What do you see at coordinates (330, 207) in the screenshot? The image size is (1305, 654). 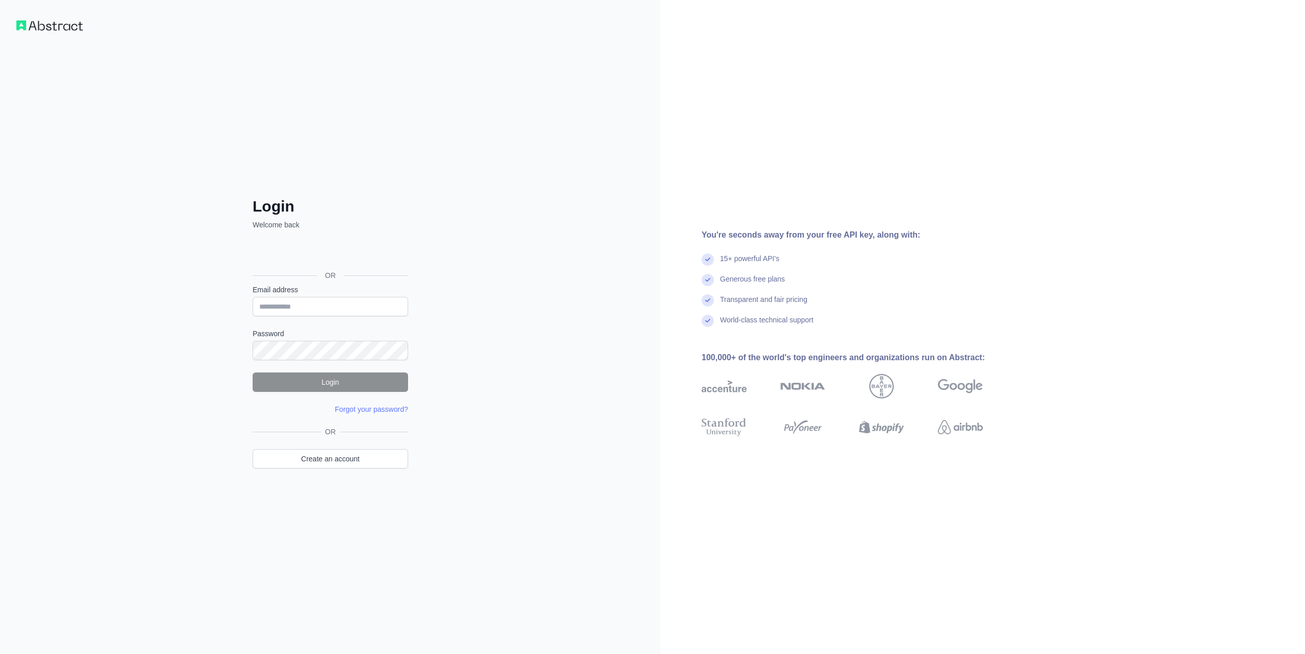 I see `h2: Login` at bounding box center [330, 207].